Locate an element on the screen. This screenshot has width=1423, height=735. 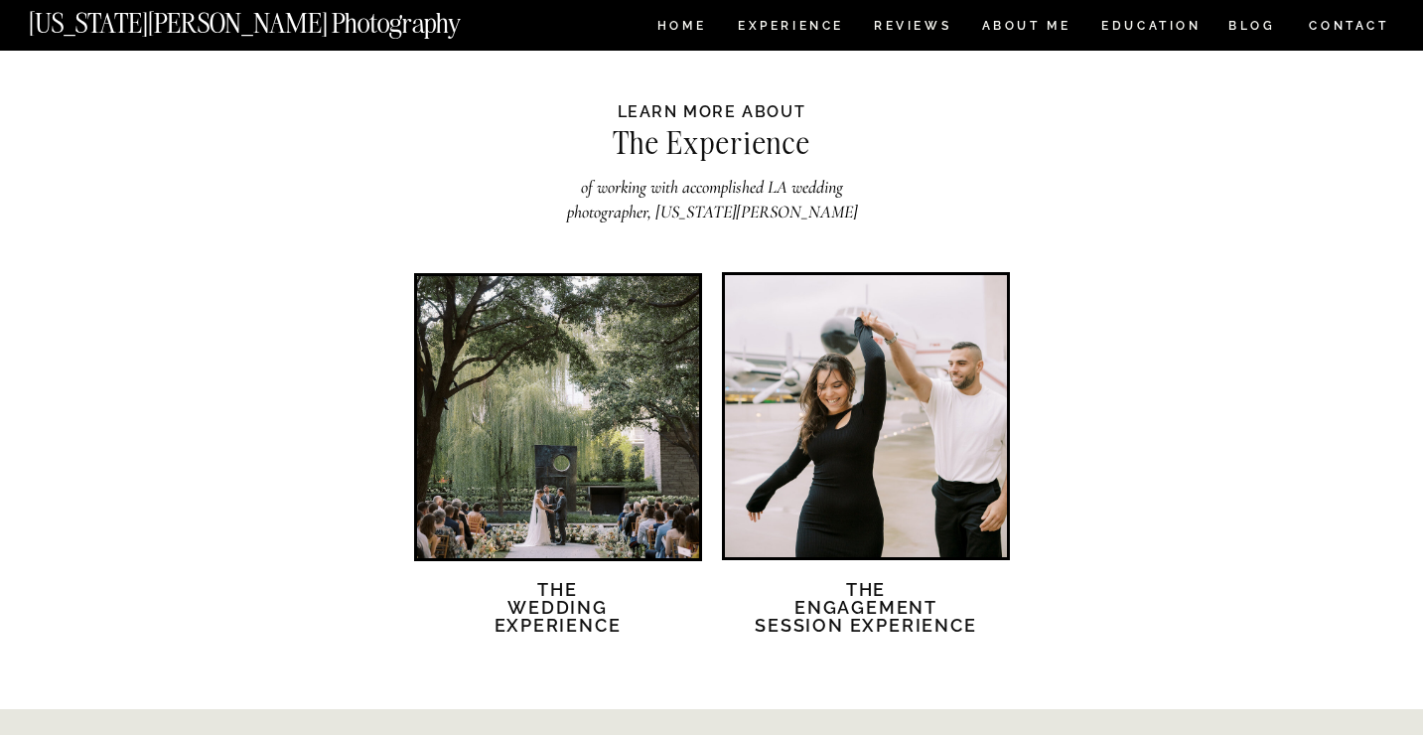
a: EDUCATION is located at coordinates (1151, 28).